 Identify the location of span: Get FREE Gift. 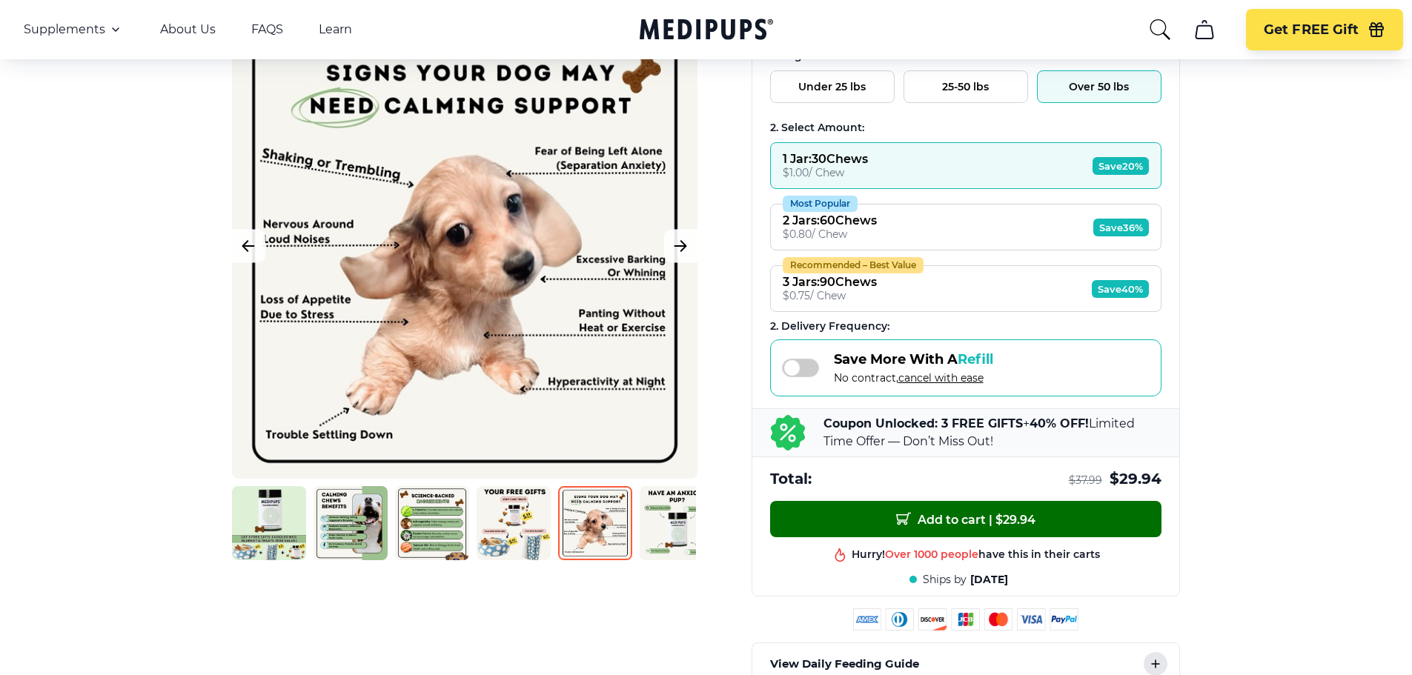
(1311, 30).